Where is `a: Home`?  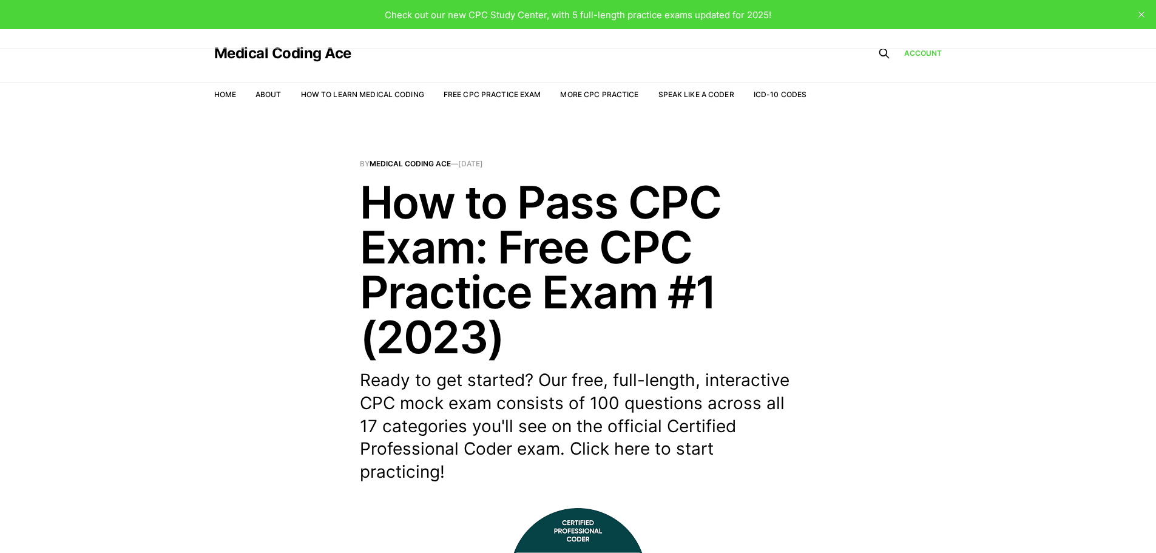 a: Home is located at coordinates (225, 94).